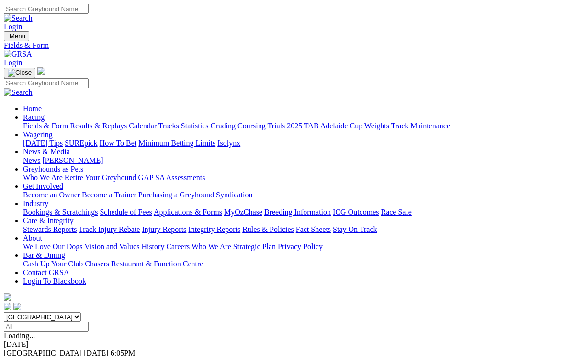 The height and width of the screenshot is (356, 565). What do you see at coordinates (276, 125) in the screenshot?
I see `a: Trials` at bounding box center [276, 125].